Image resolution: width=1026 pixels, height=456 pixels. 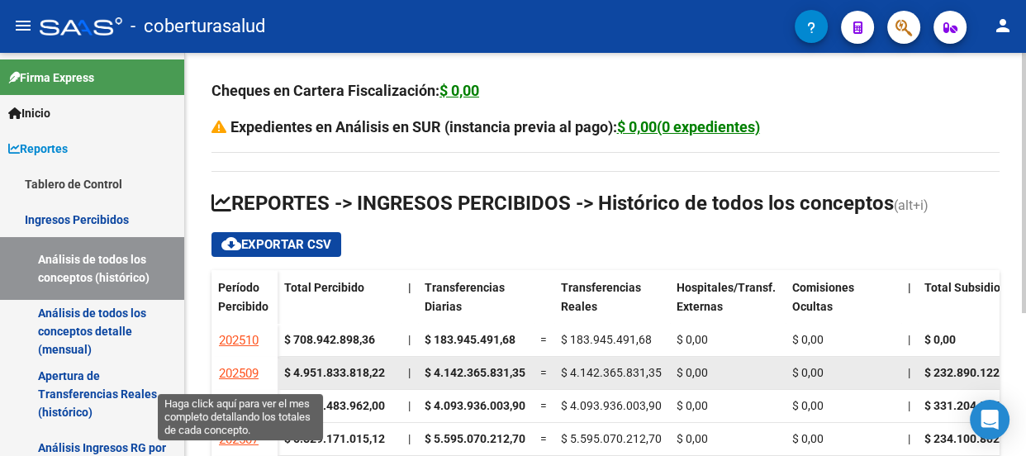 I want to click on datatable-header-cell: Transferencias Reales, so click(x=612, y=305).